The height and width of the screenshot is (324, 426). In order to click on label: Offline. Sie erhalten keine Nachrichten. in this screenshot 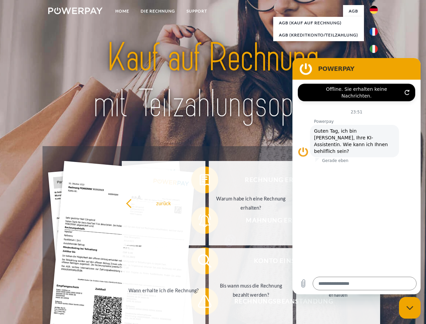, I will do `click(64, 34)`.